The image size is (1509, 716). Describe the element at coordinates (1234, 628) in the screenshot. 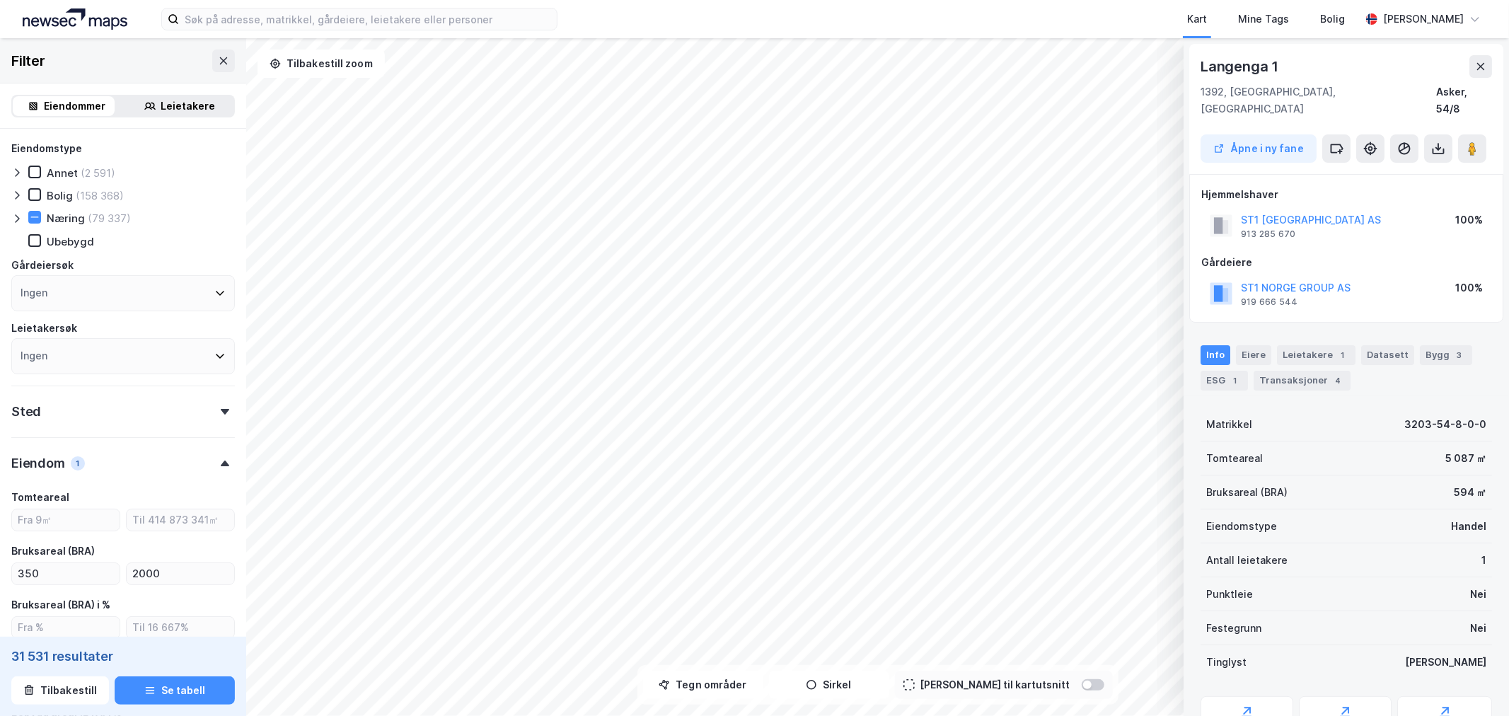

I see `div: Festegrunn` at that location.